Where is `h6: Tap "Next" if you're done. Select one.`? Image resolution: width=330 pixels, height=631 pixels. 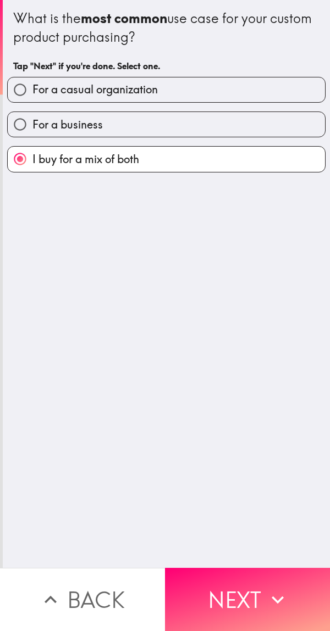
h6: Tap "Next" if you're done. Select one. is located at coordinates (166, 66).